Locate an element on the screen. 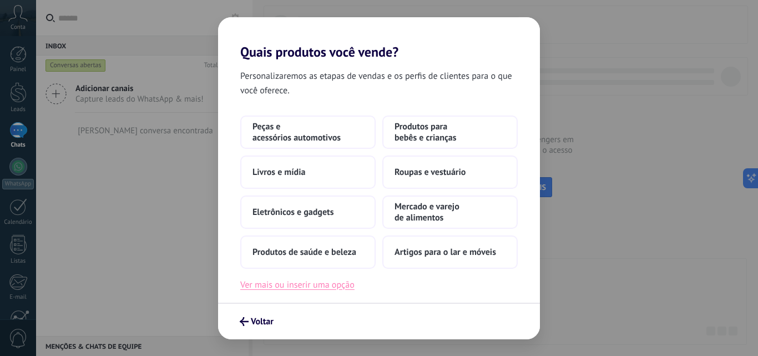 The image size is (758, 356). button: Mercado e varejo de alimentos is located at coordinates (450, 212).